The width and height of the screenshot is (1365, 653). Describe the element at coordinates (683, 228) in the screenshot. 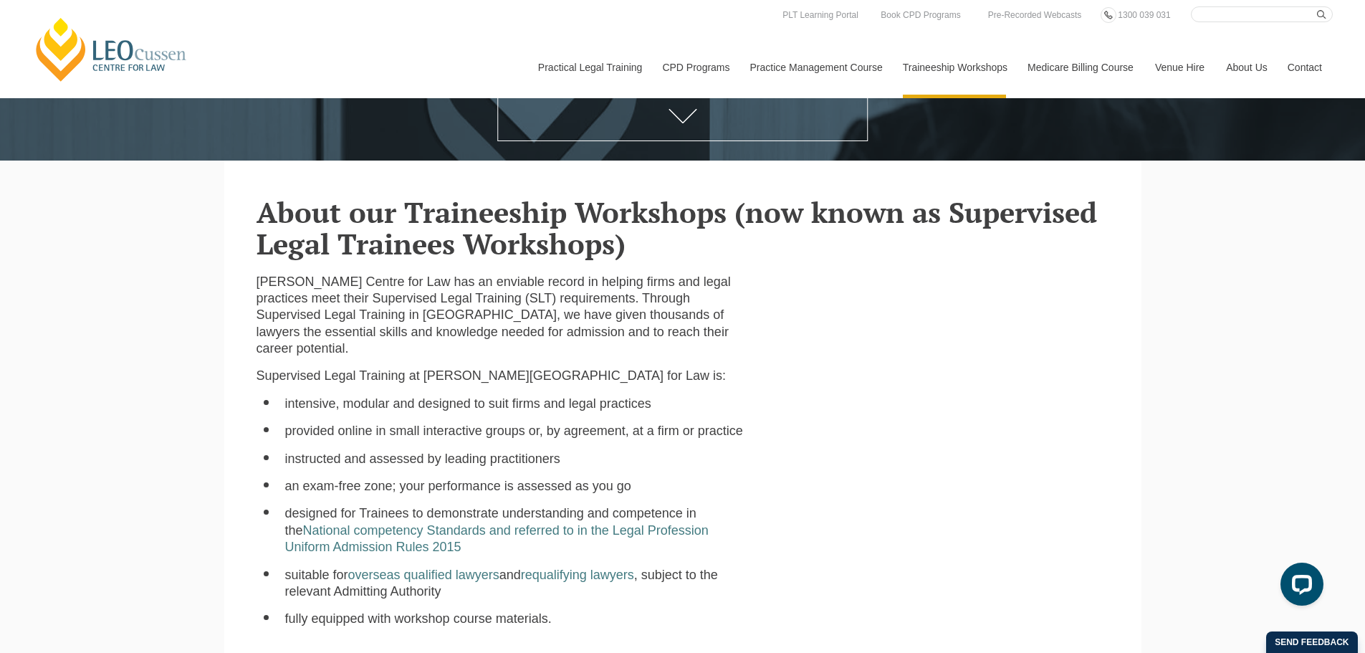

I see `h2: About our Traineeship Workshops (now known as Supervised Legal Trainees Workshops)` at that location.